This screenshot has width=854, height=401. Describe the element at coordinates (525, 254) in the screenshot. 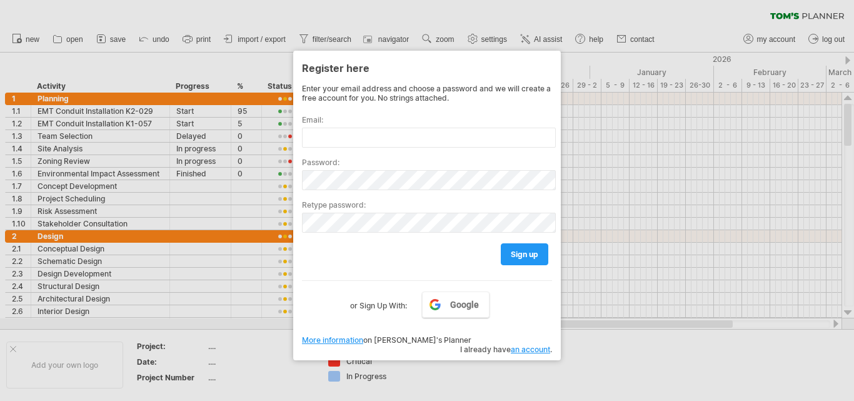

I see `a: sign up` at that location.